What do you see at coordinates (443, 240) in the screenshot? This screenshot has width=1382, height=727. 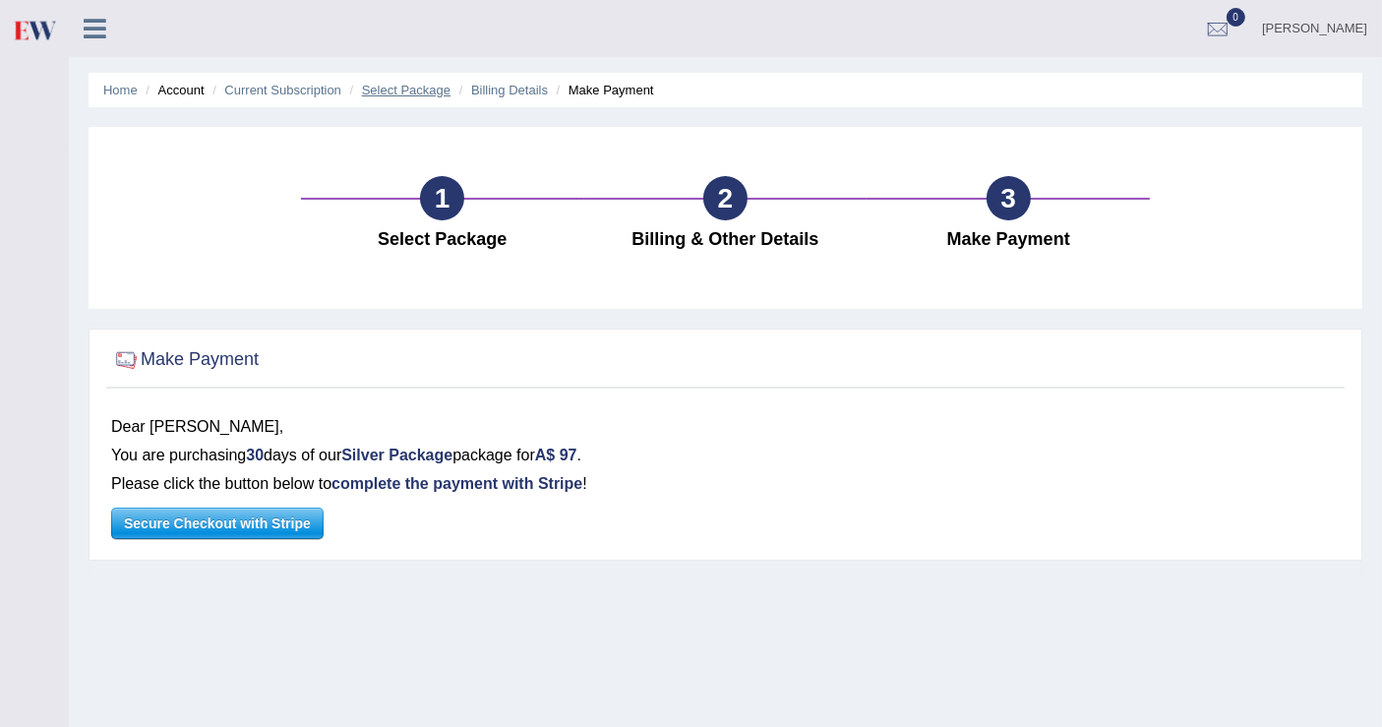 I see `h4: Select Package` at bounding box center [443, 240].